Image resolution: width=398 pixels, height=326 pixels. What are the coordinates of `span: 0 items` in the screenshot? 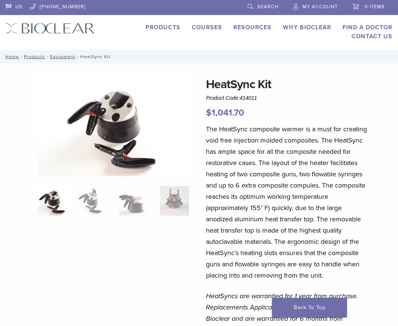 It's located at (375, 7).